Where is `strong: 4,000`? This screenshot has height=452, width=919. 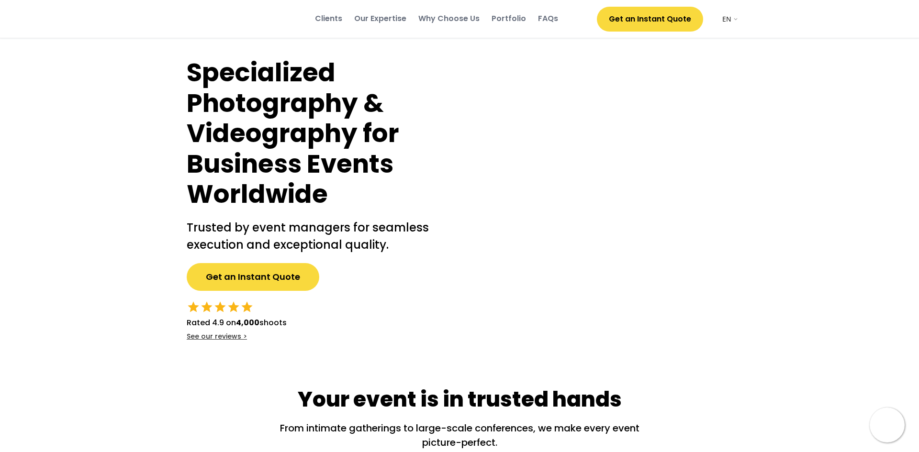 strong: 4,000 is located at coordinates (247, 322).